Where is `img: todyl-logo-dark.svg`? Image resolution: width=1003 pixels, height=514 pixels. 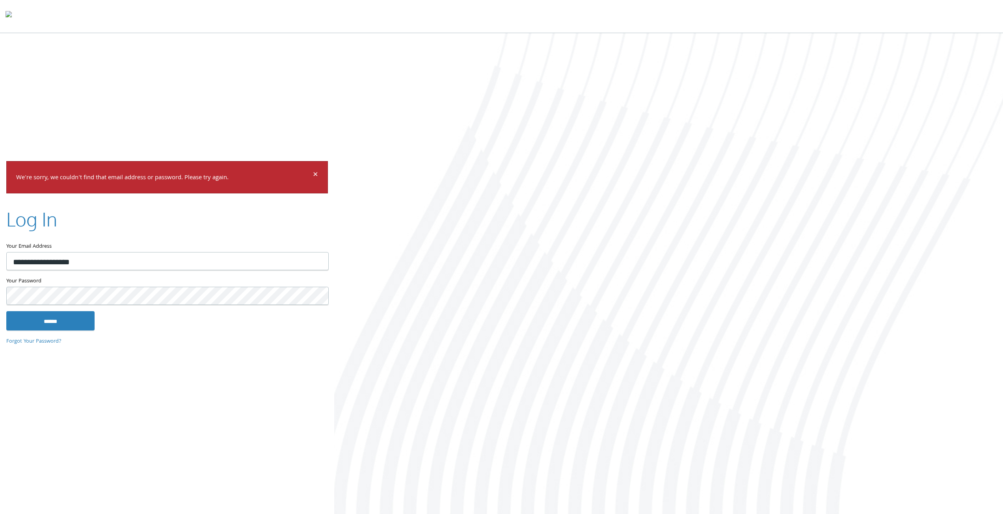
img: todyl-logo-dark.svg is located at coordinates (9, 16).